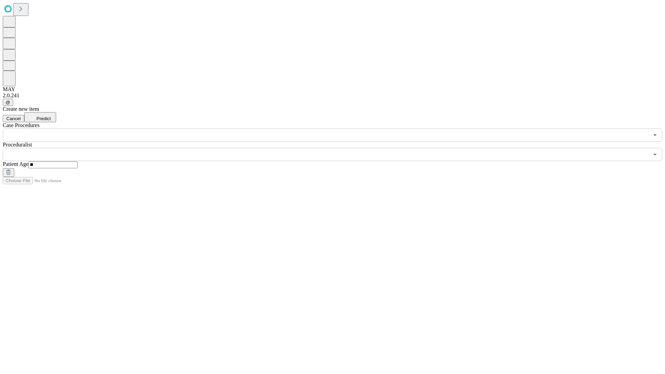  Describe the element at coordinates (17, 144) in the screenshot. I see `span: Proceduralist` at that location.